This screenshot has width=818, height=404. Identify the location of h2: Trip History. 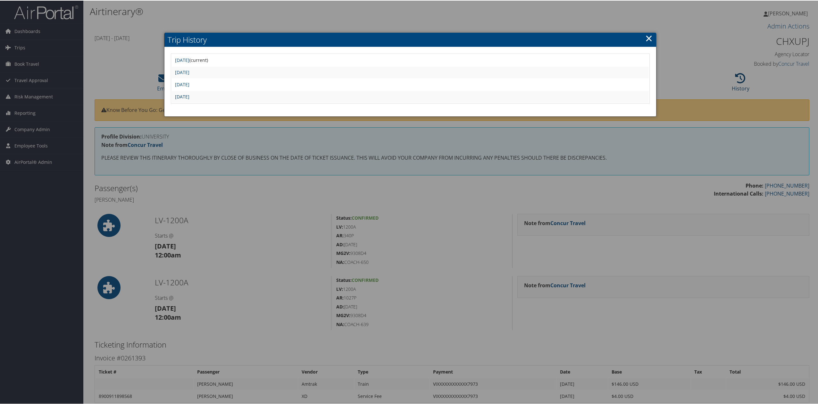
(410, 39).